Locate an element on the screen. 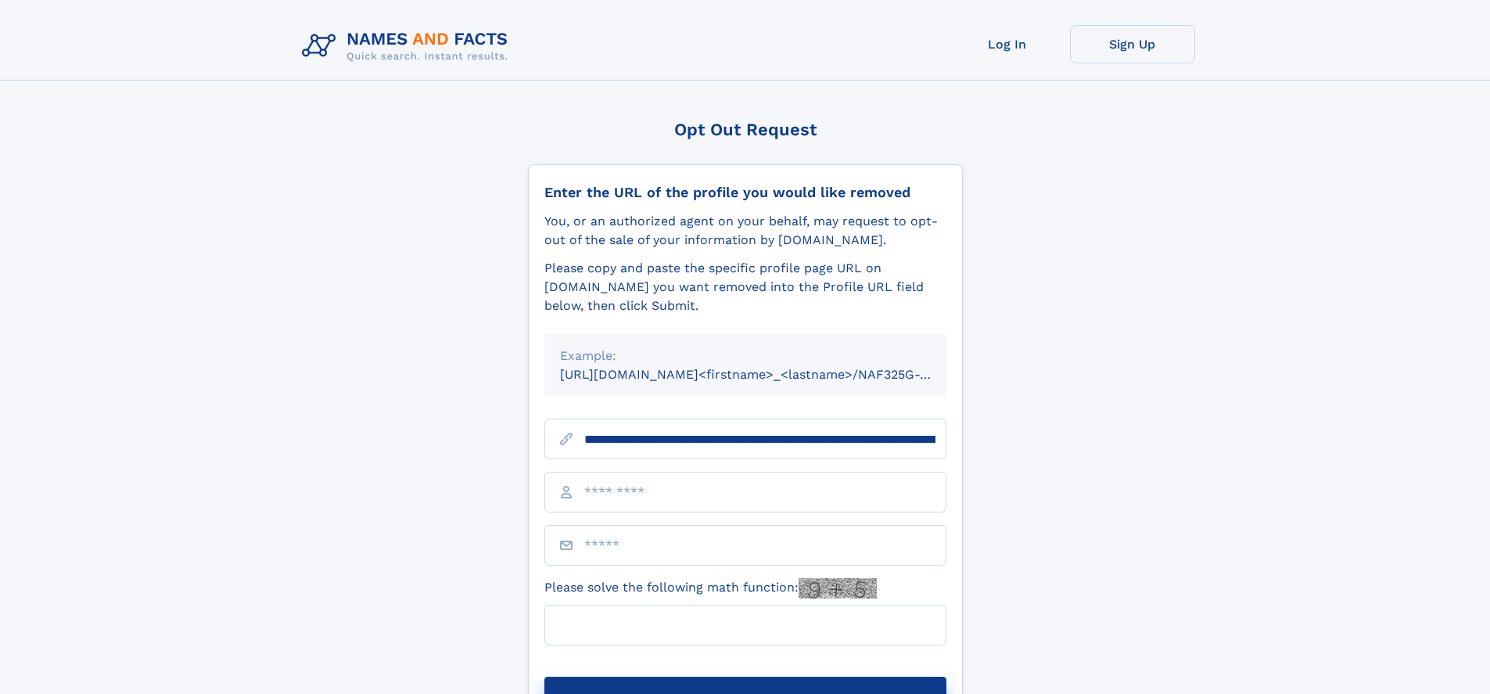 The height and width of the screenshot is (694, 1490). label: Please solve the following math function: is located at coordinates (710, 588).